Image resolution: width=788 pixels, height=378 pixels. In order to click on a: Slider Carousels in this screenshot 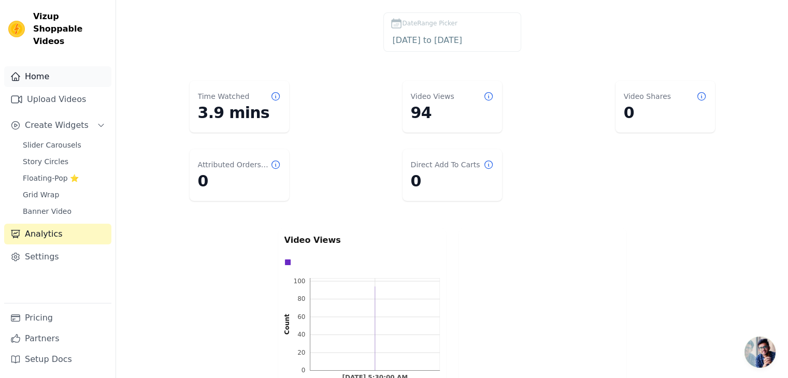, I will do `click(64, 145)`.